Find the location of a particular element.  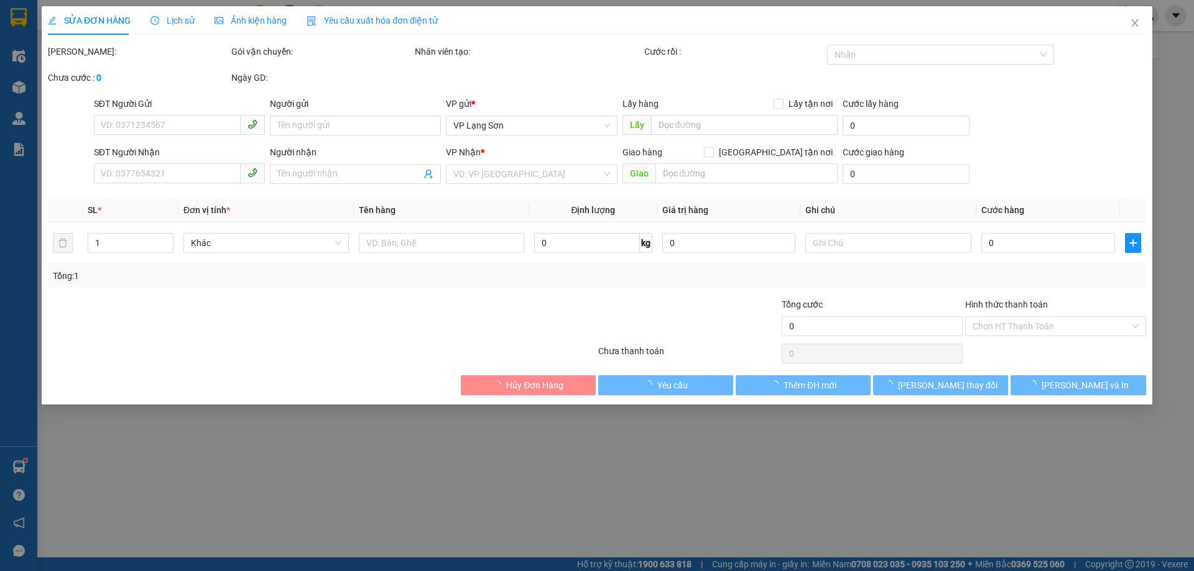

span: Giao is located at coordinates (638, 173).